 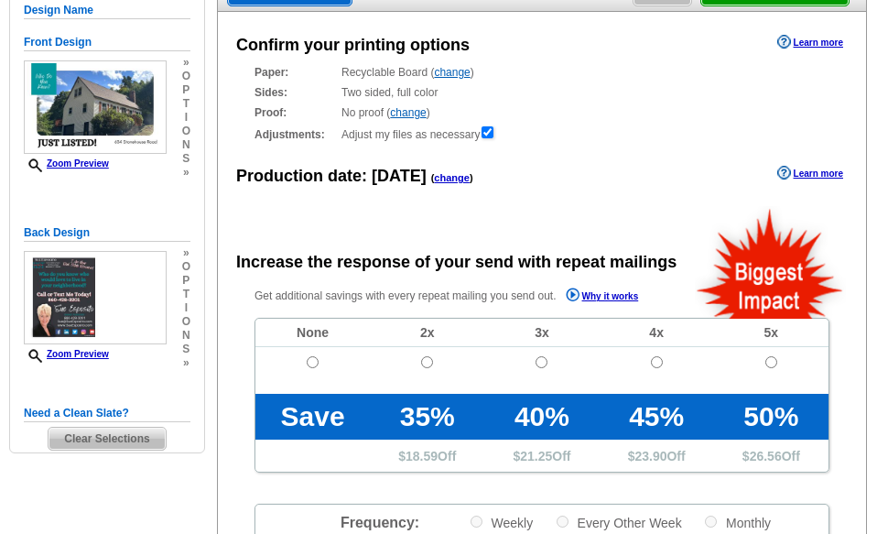 I want to click on td: Save, so click(x=312, y=416).